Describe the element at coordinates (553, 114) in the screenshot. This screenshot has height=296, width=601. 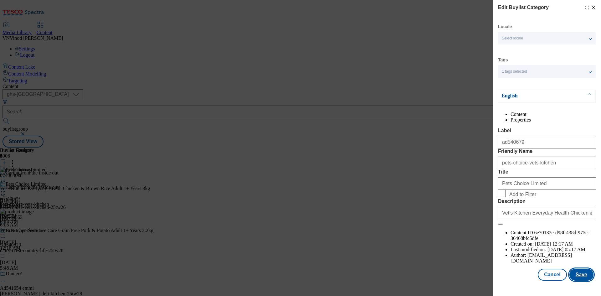
I see `li: Content` at that location.